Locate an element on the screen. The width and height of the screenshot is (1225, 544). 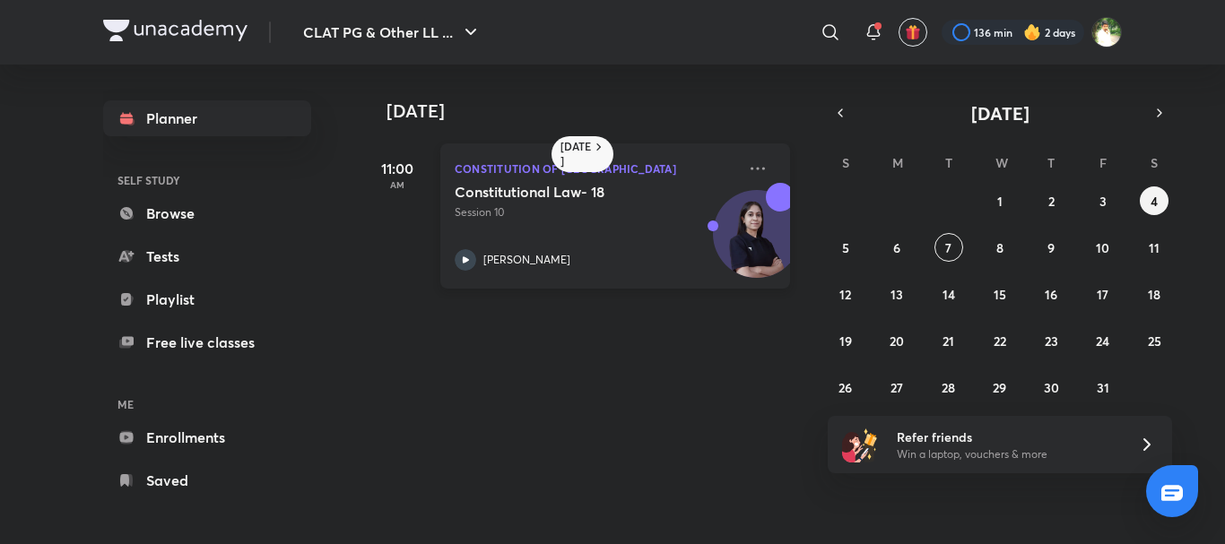
abbr: October 23, 2025 is located at coordinates (1051, 341).